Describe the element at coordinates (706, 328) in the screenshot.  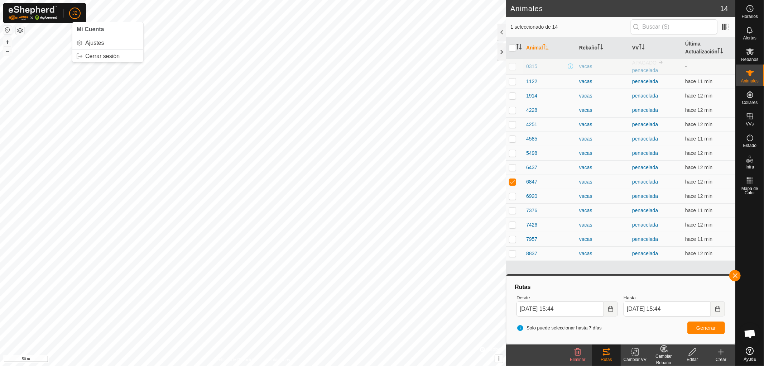
I see `button: Generar` at that location.